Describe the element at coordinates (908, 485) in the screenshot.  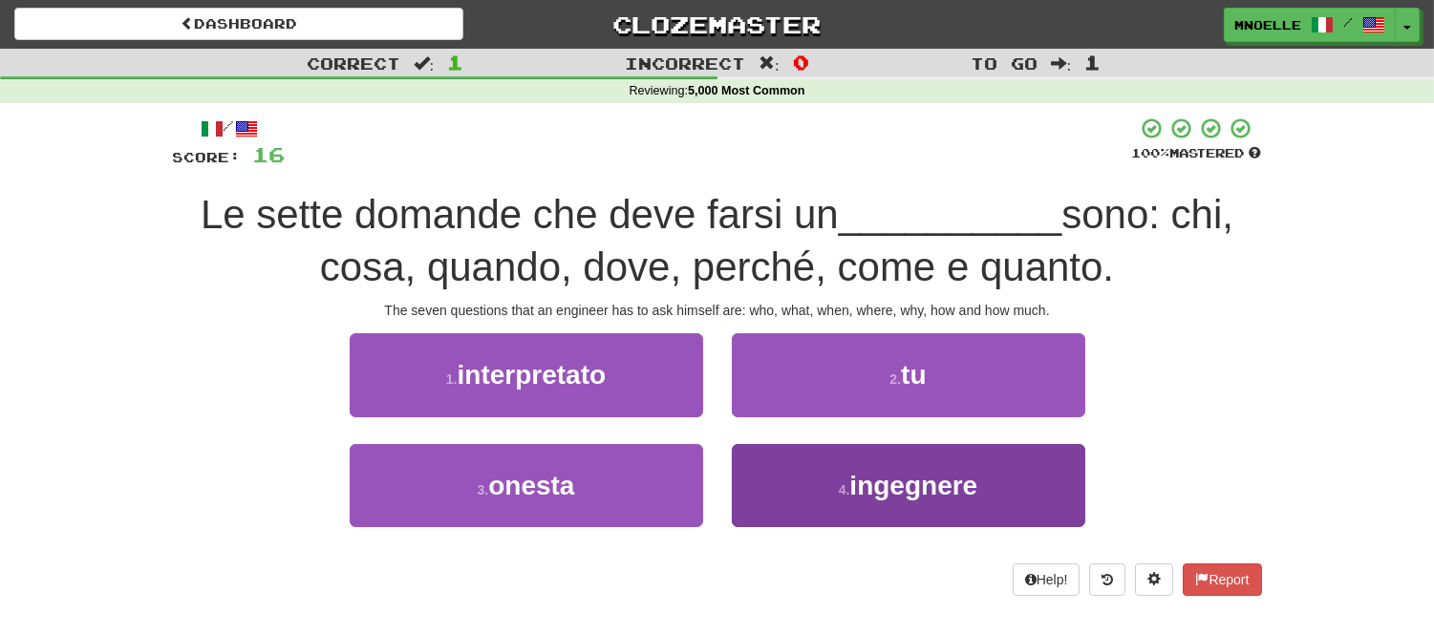
I see `button: 4.ingegnere` at that location.